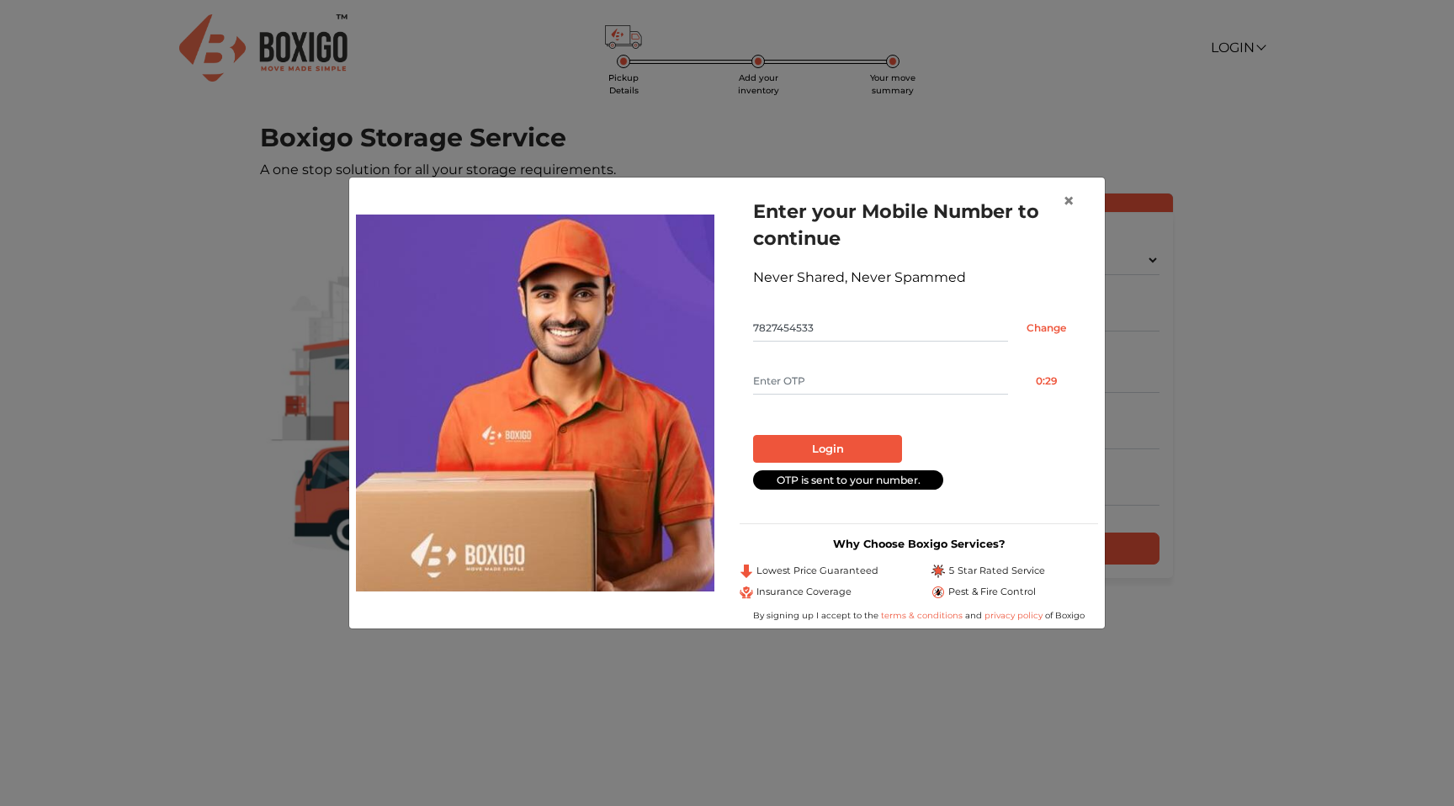 This screenshot has height=806, width=1454. I want to click on span: Lowest Price Guaranteed, so click(817, 571).